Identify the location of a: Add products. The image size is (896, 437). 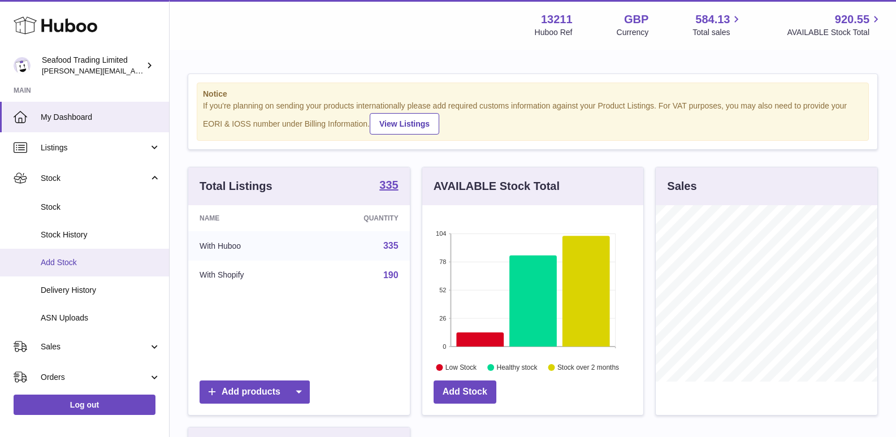
(254, 392).